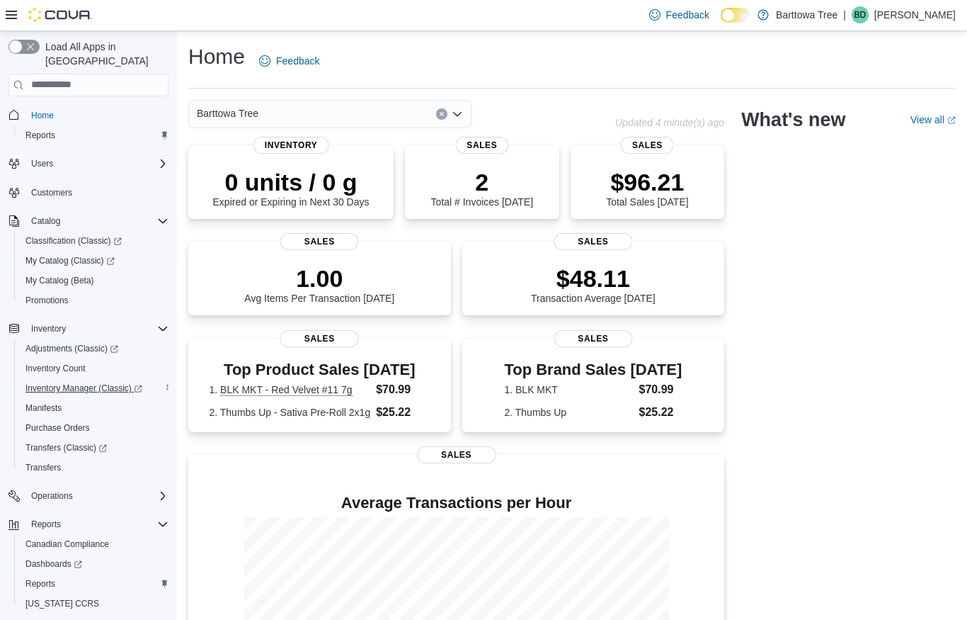 Image resolution: width=967 pixels, height=620 pixels. I want to click on input: Dark Mode, so click(736, 15).